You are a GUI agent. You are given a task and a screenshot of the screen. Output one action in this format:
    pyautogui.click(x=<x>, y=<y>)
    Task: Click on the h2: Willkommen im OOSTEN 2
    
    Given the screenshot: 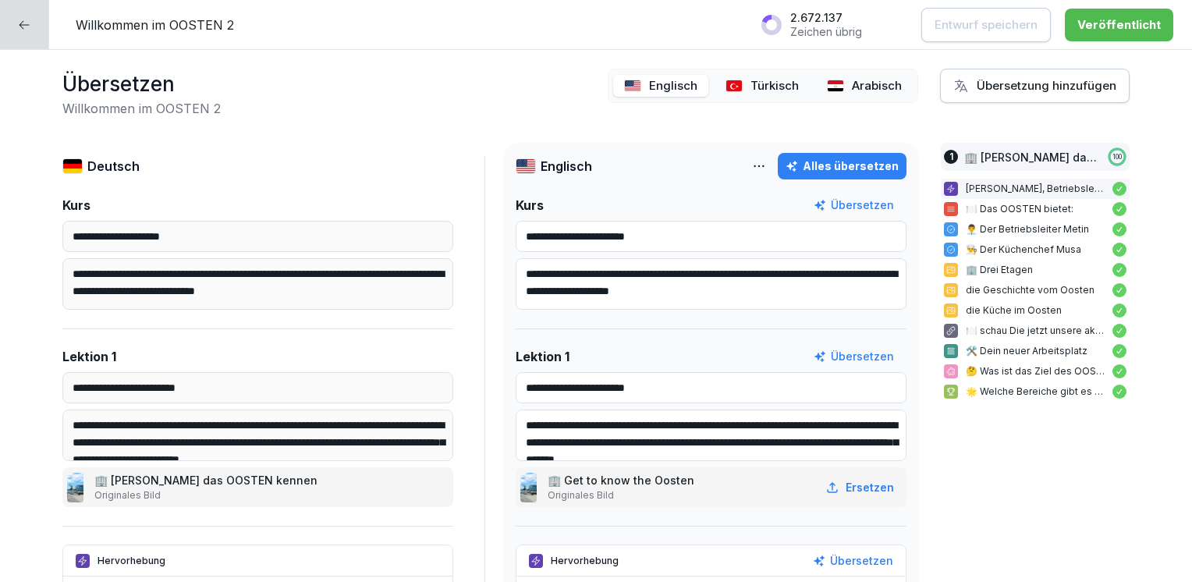 What is the action you would take?
    pyautogui.click(x=141, y=108)
    